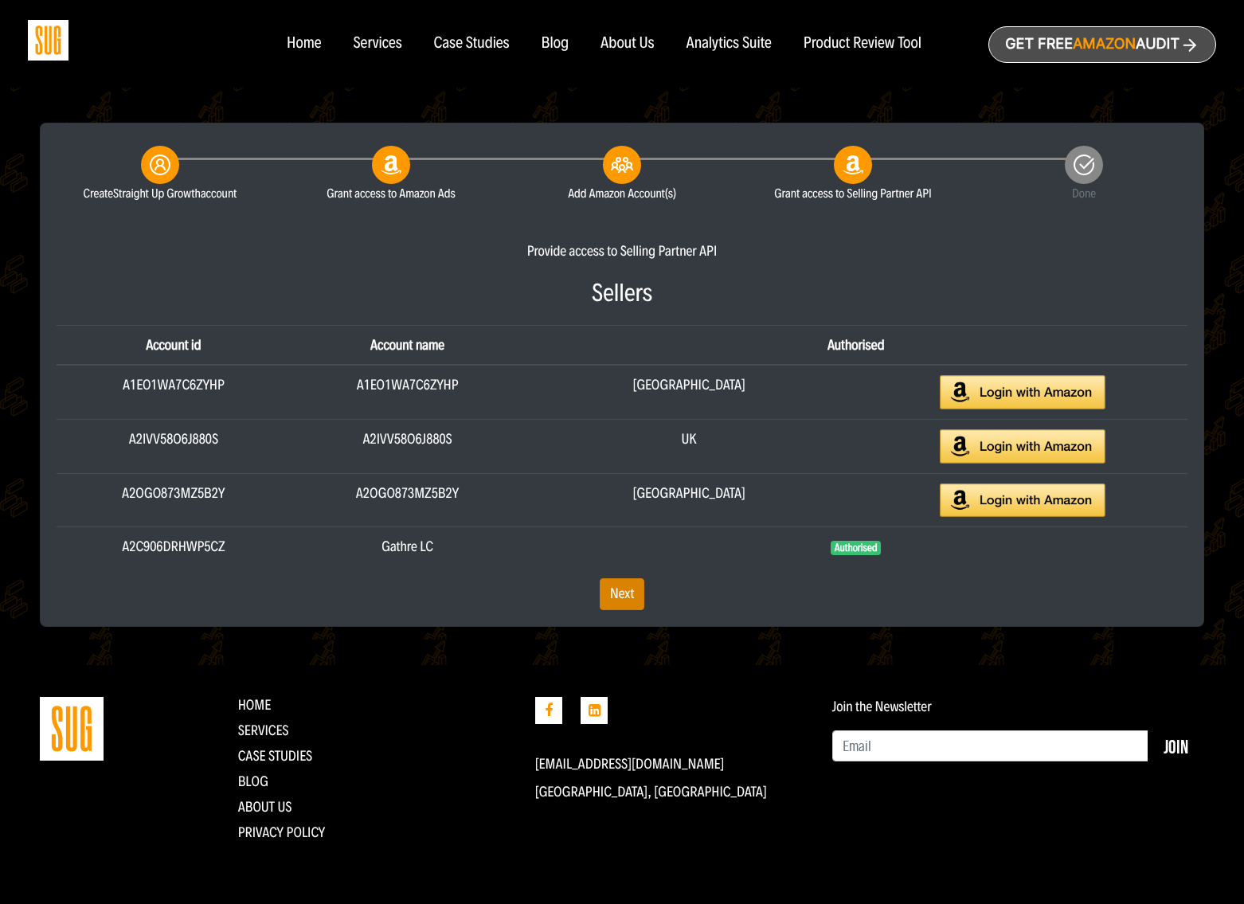  I want to click on div: Services, so click(377, 44).